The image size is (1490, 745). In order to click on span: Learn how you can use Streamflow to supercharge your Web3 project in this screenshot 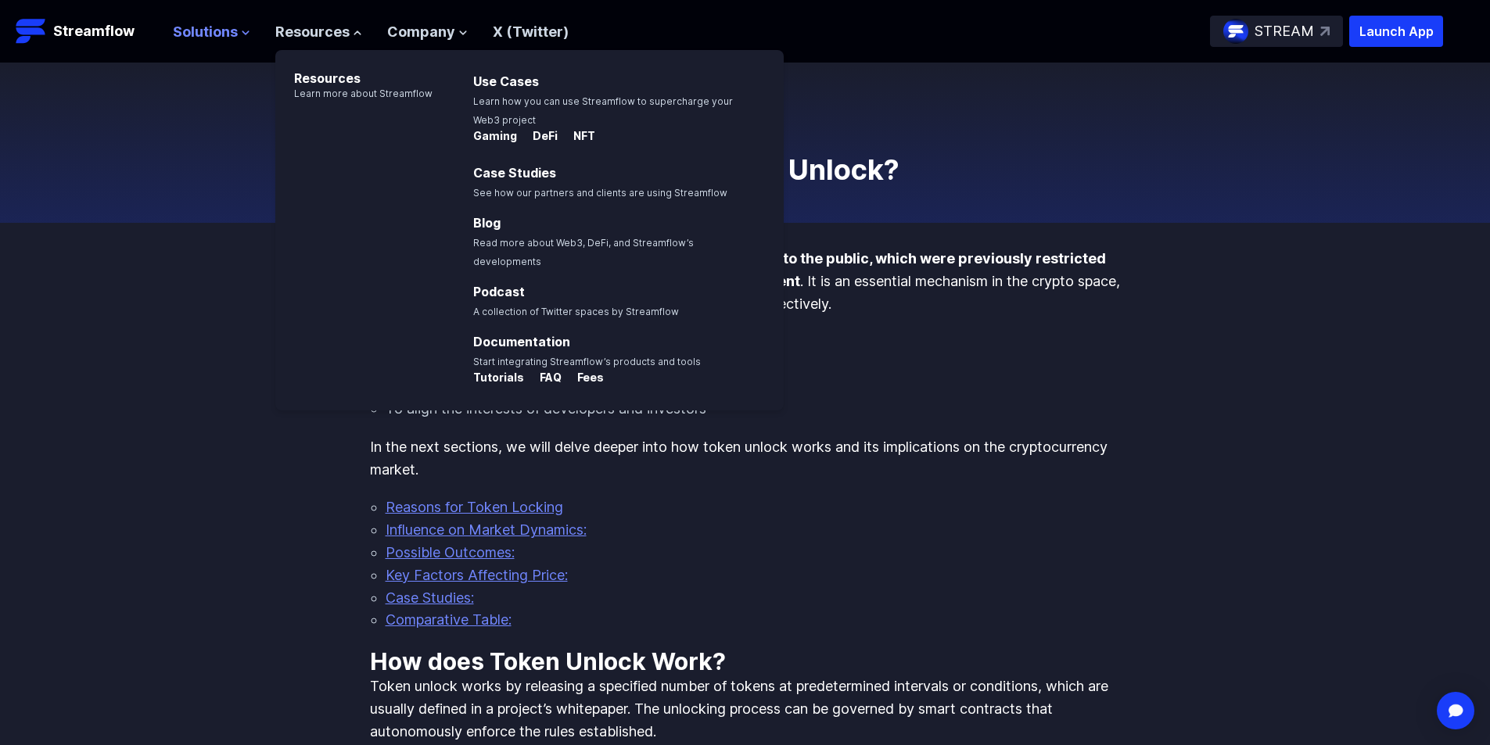, I will do `click(603, 110)`.